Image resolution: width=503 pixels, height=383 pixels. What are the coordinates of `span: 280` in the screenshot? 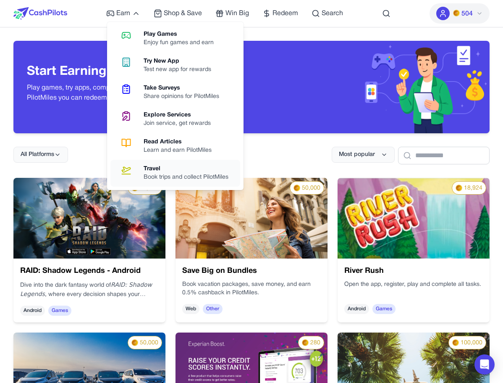 It's located at (315, 343).